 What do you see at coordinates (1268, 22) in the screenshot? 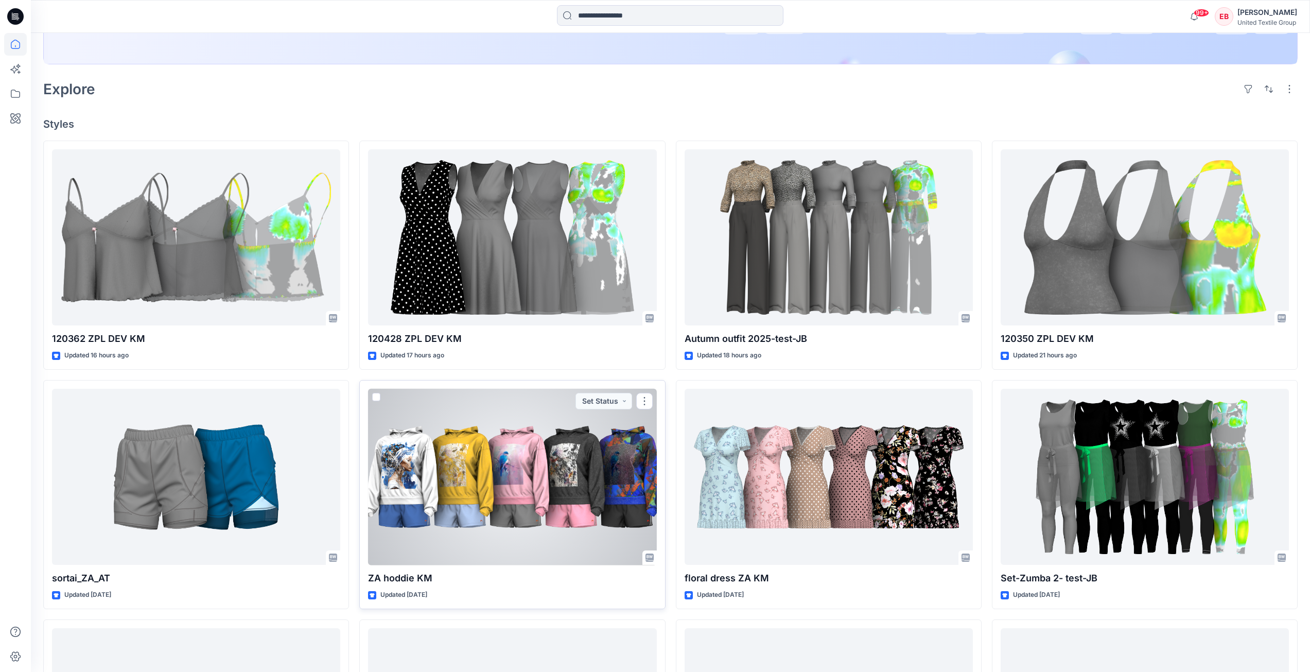
I see `div: United Textile Group` at bounding box center [1268, 22].